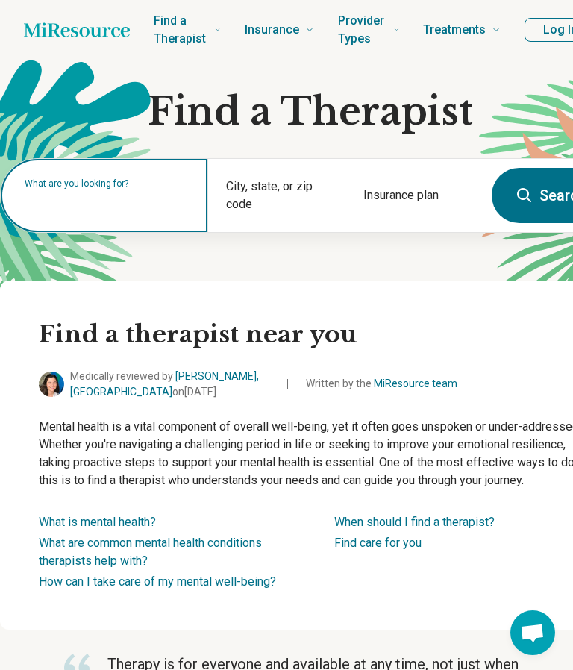 Image resolution: width=573 pixels, height=670 pixels. Describe the element at coordinates (378, 543) in the screenshot. I see `a: Find care for you` at that location.